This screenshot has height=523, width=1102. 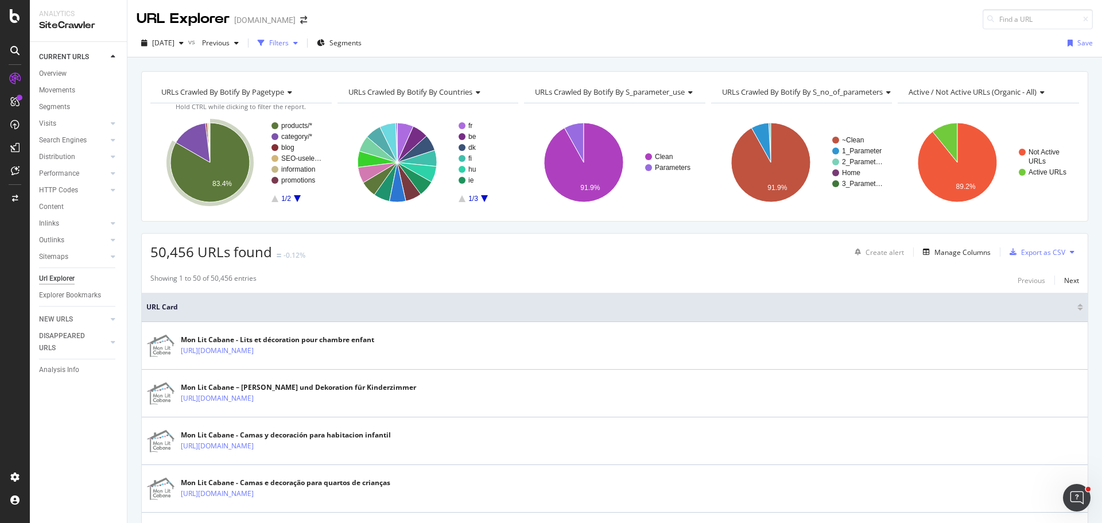 I want to click on text: 89.2%, so click(x=966, y=186).